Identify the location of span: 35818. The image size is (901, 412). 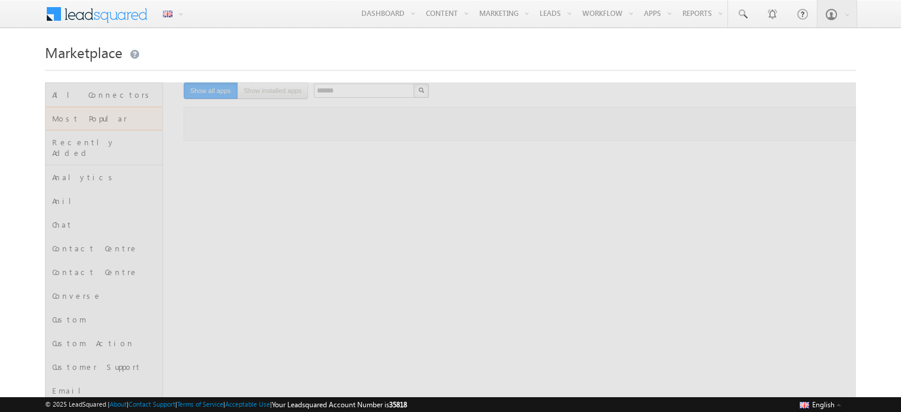
(398, 404).